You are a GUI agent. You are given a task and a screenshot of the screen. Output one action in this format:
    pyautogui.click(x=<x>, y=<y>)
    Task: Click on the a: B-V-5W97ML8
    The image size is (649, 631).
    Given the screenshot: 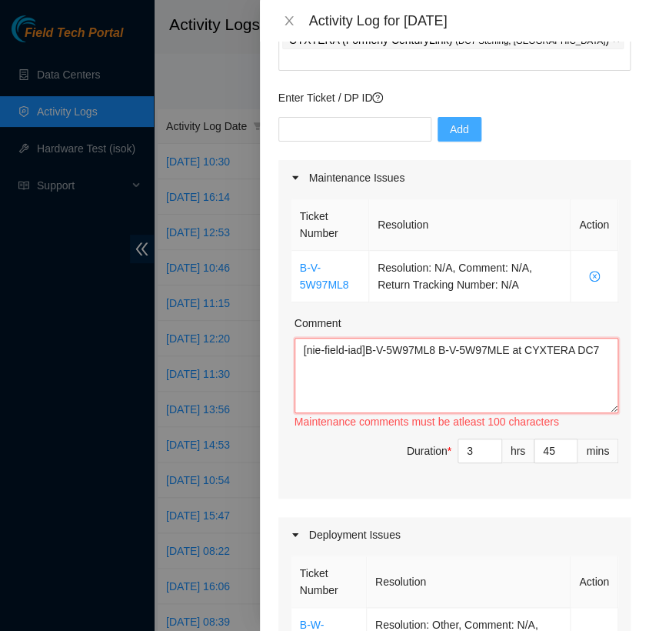 What is the action you would take?
    pyautogui.click(x=325, y=276)
    